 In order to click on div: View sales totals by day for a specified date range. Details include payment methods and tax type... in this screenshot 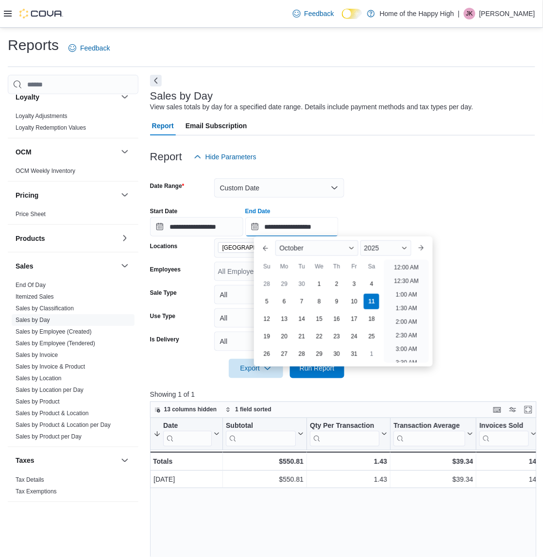, I will do `click(312, 107)`.